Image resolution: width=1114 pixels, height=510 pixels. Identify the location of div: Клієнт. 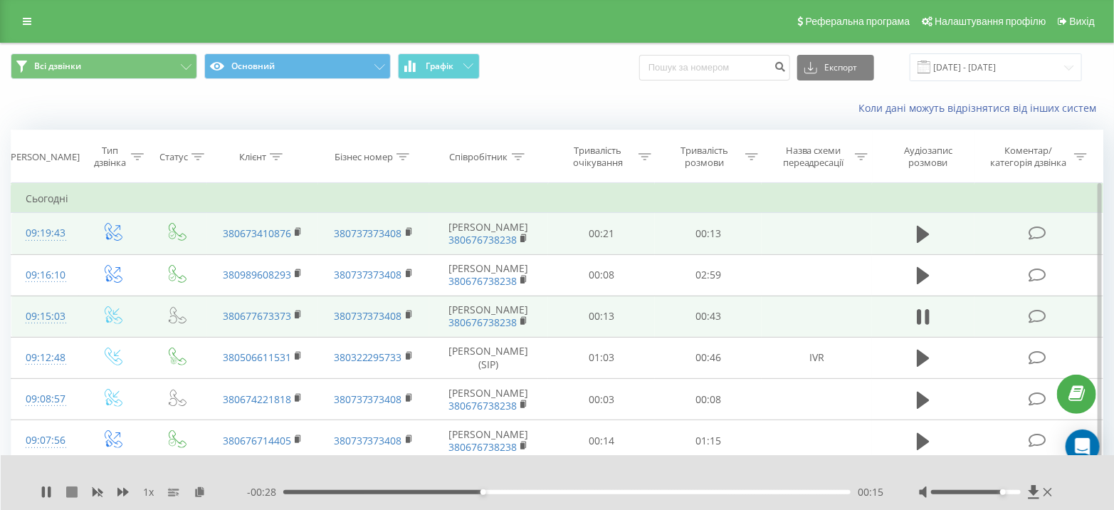
(253, 157).